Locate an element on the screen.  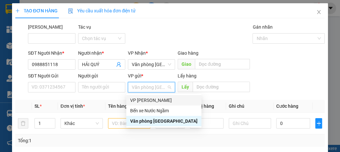
span: Giá trị hàng is located at coordinates (202, 106).